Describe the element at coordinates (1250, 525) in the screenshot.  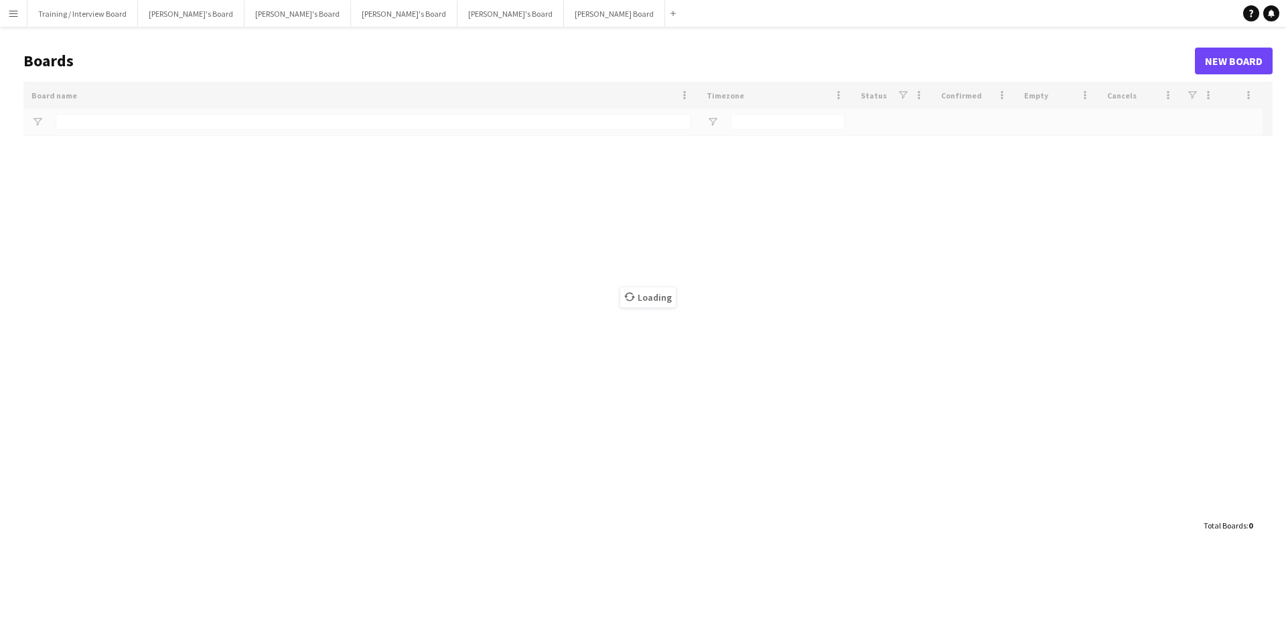
I see `span: 0` at that location.